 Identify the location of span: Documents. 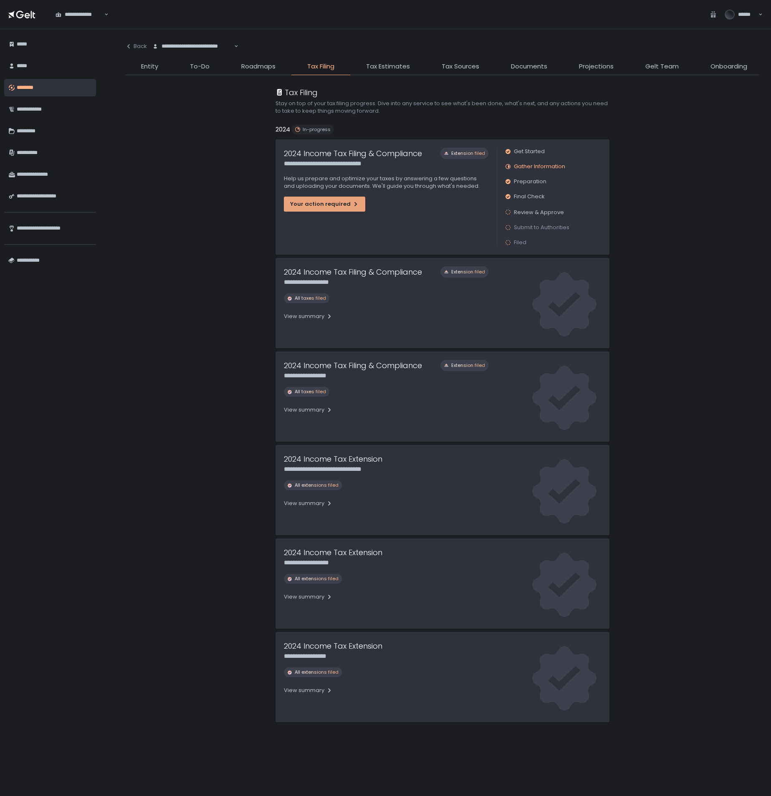
(529, 66).